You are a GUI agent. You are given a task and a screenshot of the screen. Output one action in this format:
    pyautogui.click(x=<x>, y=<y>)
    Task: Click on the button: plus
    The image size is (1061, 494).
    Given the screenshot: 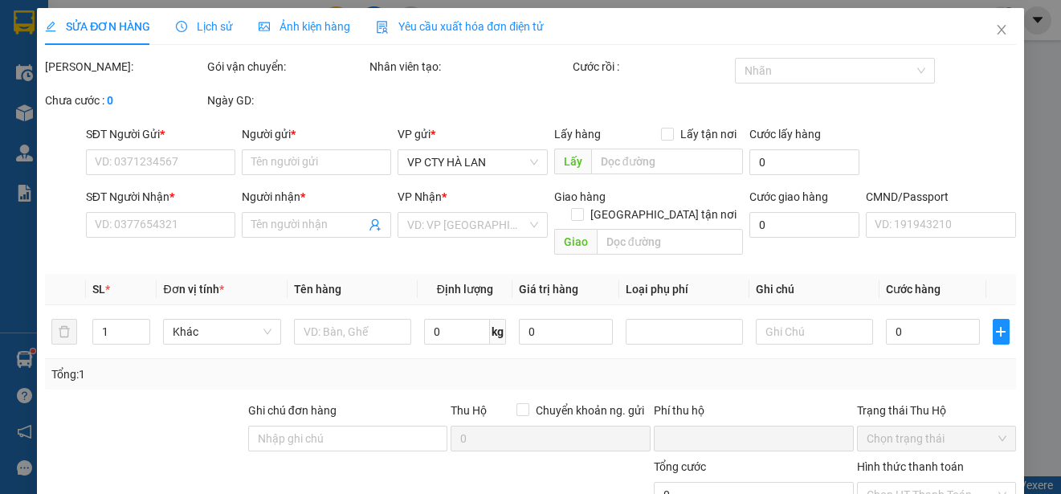 What is the action you would take?
    pyautogui.click(x=1001, y=332)
    